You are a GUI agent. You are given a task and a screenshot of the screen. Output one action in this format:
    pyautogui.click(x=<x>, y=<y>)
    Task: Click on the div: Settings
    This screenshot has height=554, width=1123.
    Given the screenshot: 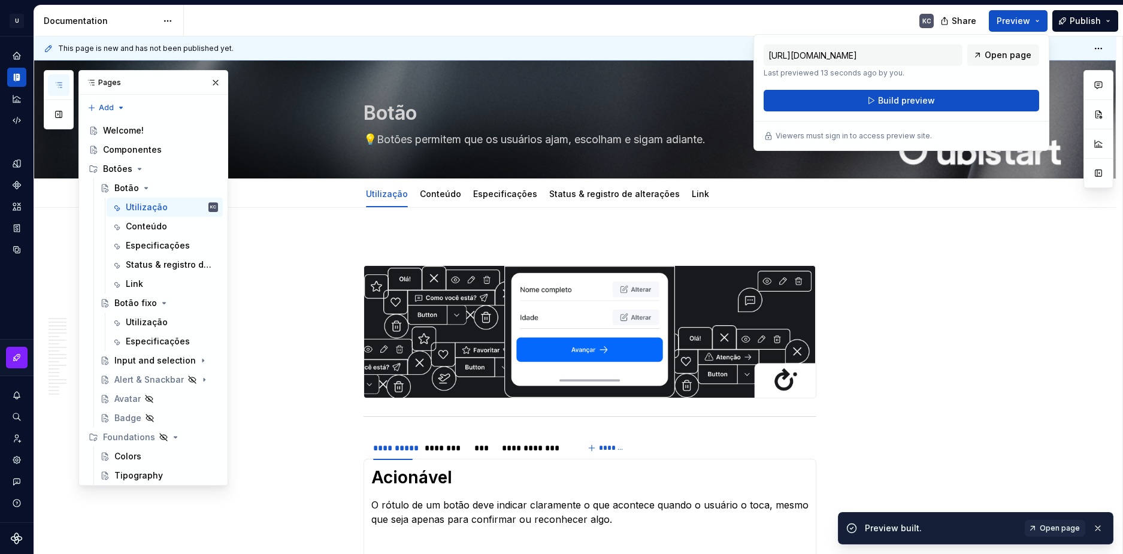 What is the action you would take?
    pyautogui.click(x=17, y=460)
    